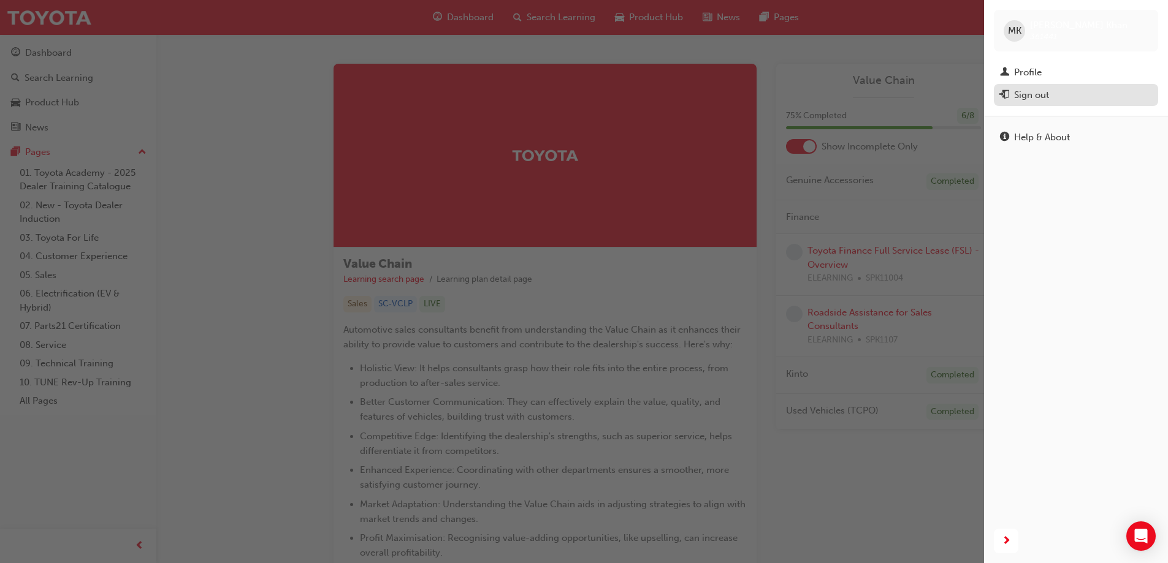  What do you see at coordinates (1004, 73) in the screenshot?
I see `span: man-icon` at bounding box center [1004, 73].